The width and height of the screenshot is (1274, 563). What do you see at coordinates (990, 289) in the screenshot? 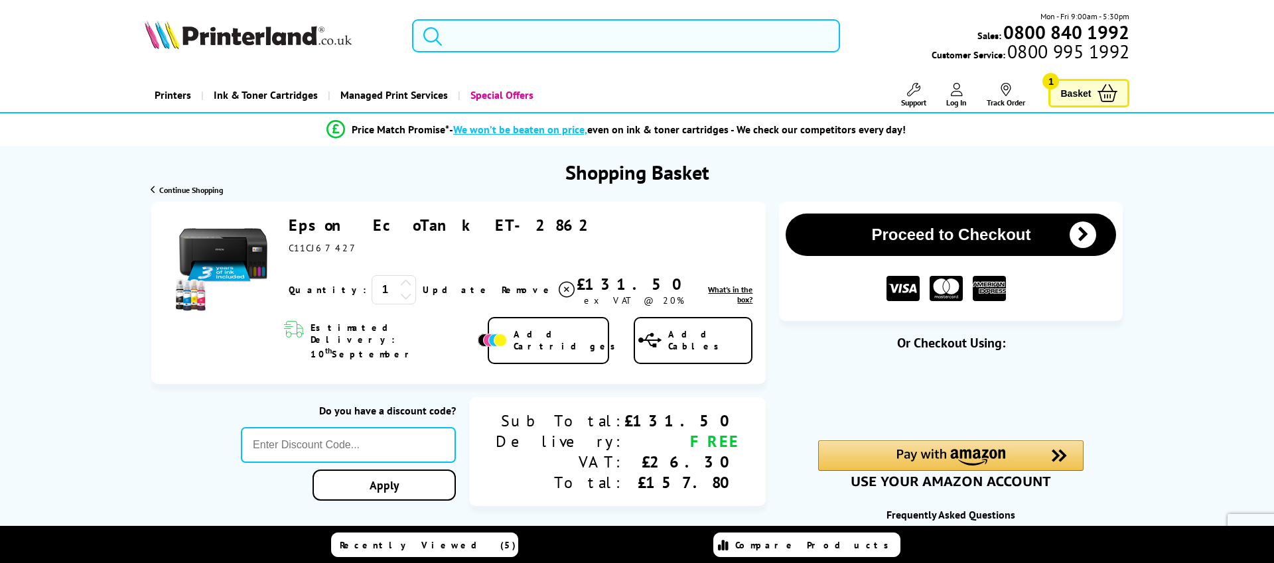
I see `img: American Express` at bounding box center [990, 289].